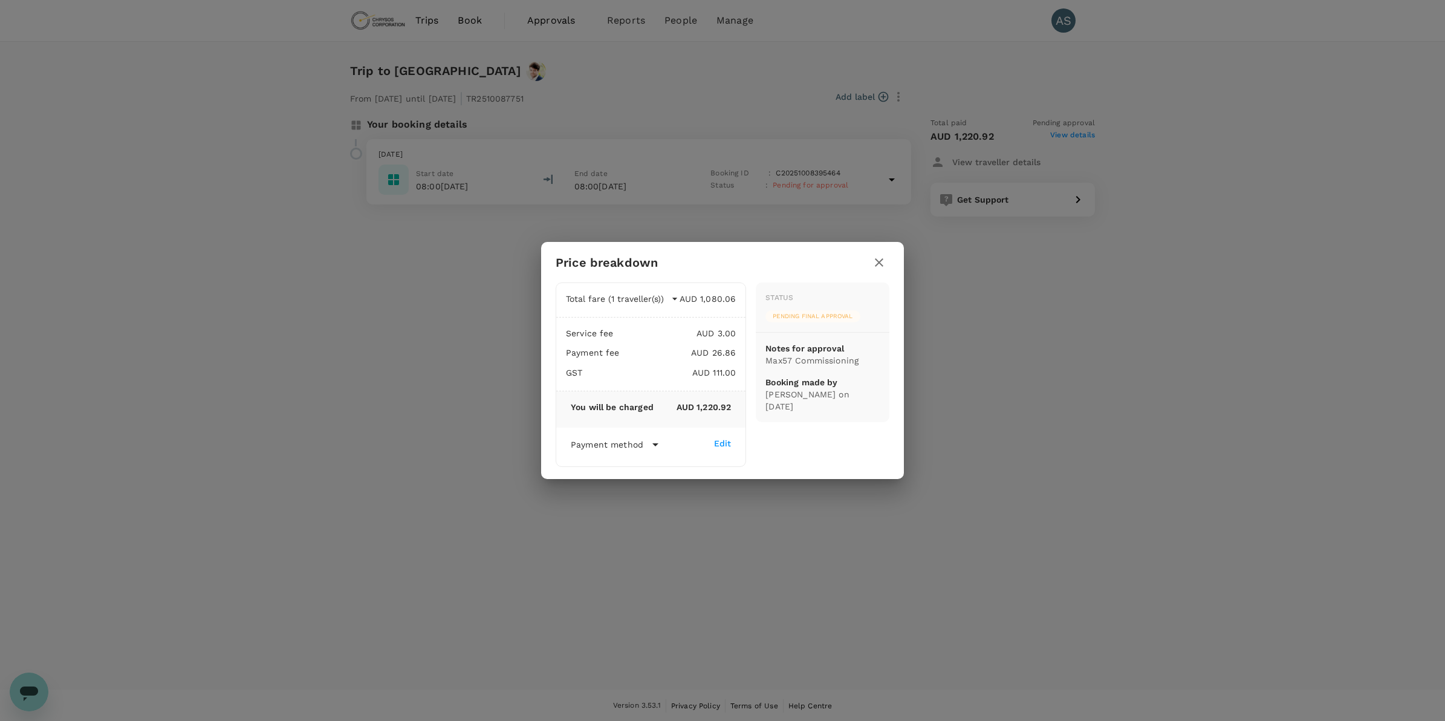 The width and height of the screenshot is (1445, 721). Describe the element at coordinates (612, 407) in the screenshot. I see `p: You will be charged` at that location.